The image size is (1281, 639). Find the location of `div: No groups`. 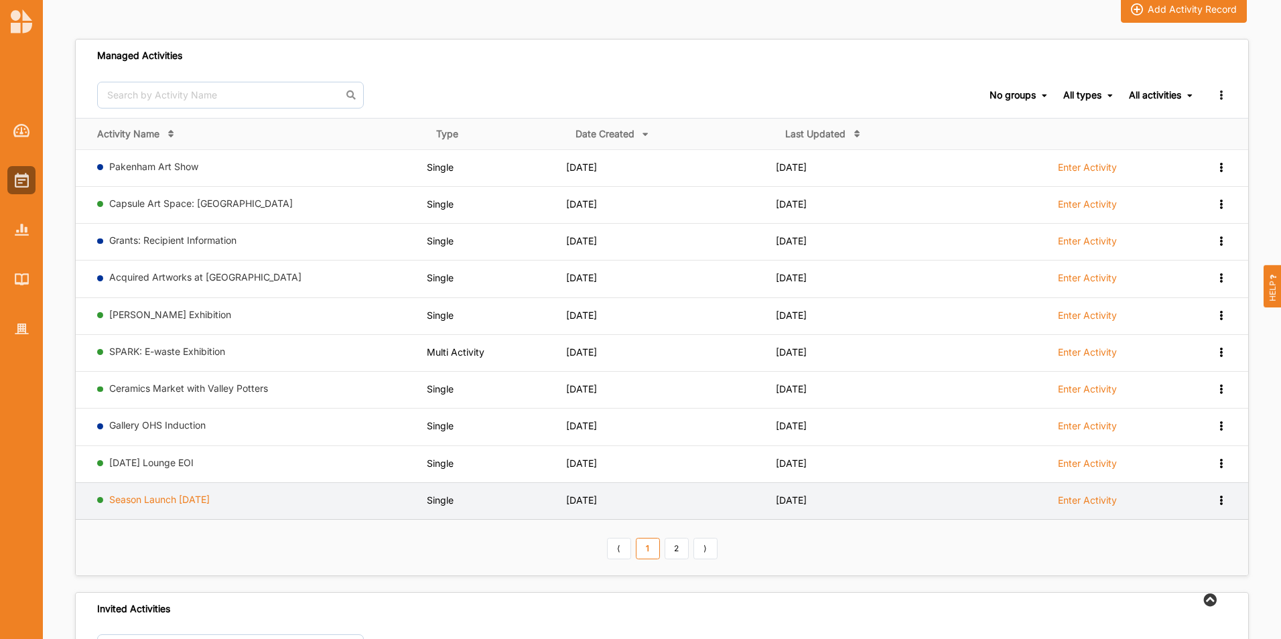

div: No groups is located at coordinates (1012, 95).